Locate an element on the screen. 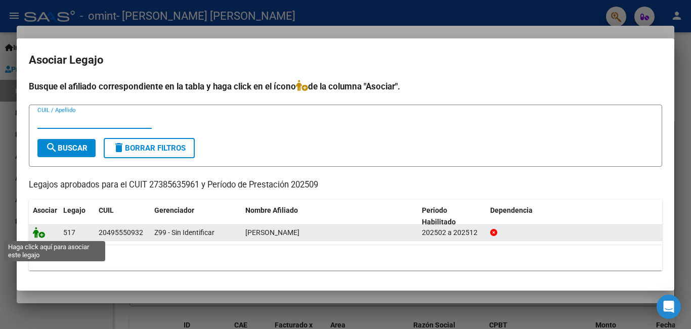 The width and height of the screenshot is (691, 329). div: 1 registros is located at coordinates (346, 258).